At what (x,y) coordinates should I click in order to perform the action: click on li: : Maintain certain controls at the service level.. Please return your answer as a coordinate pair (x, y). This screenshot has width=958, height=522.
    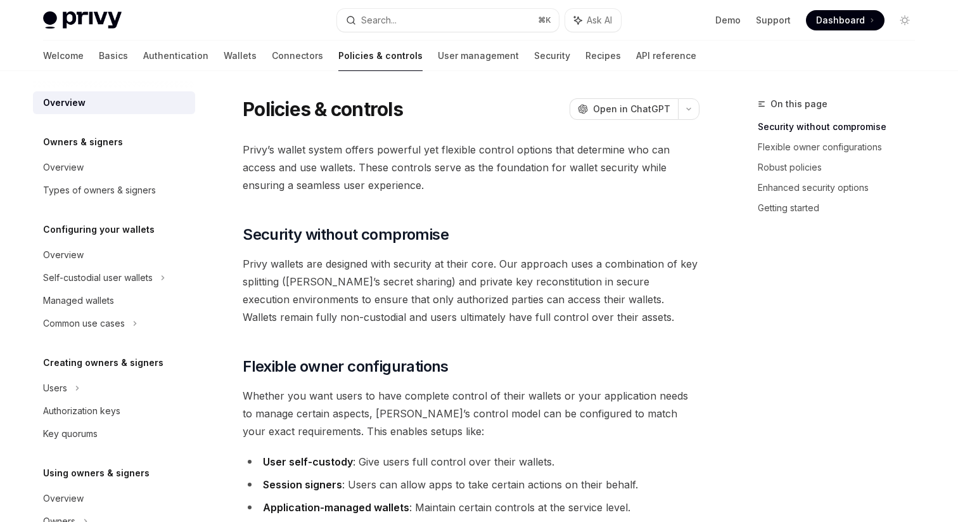
    Looking at the image, I should click on (471, 507).